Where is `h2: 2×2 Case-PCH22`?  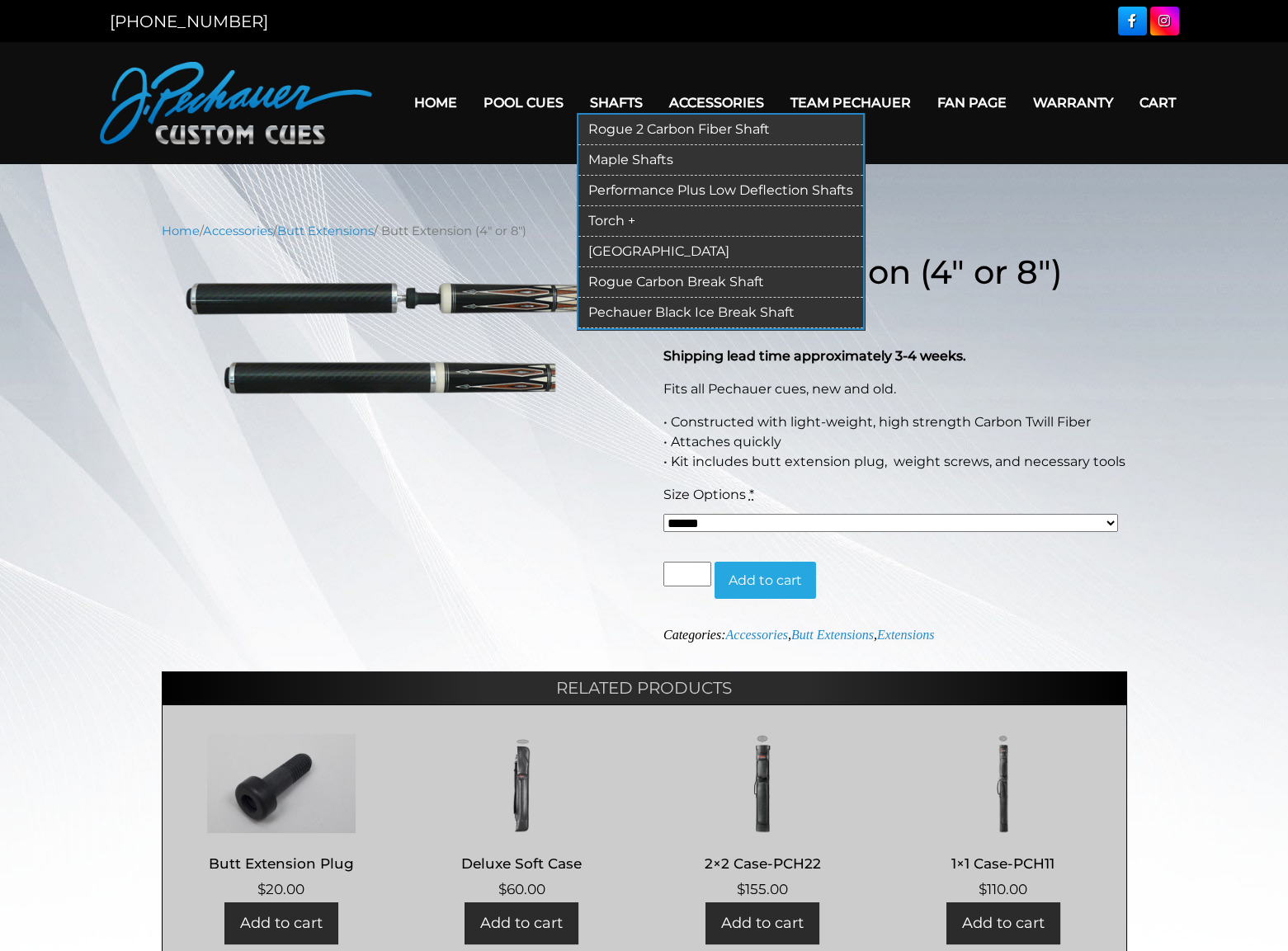
h2: 2×2 Case-PCH22 is located at coordinates (762, 863).